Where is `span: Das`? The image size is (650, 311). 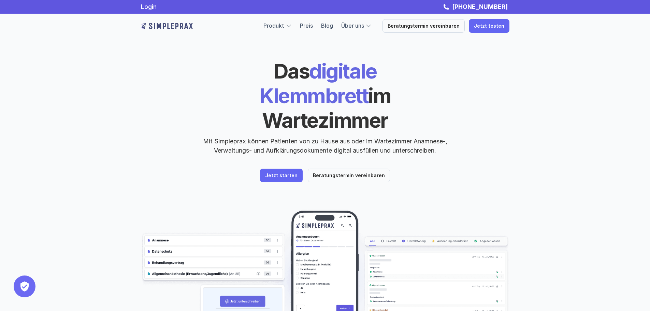 span: Das is located at coordinates (291, 71).